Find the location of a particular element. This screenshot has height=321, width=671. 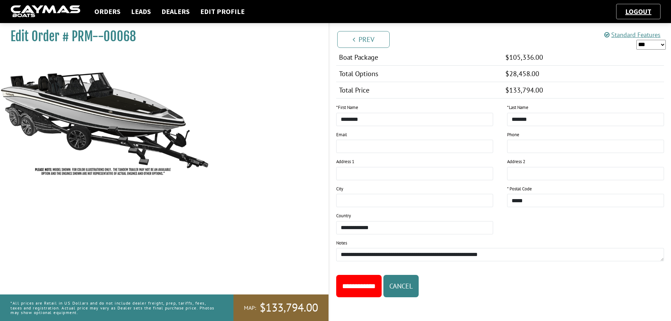

td: Total Price is located at coordinates (420, 90).